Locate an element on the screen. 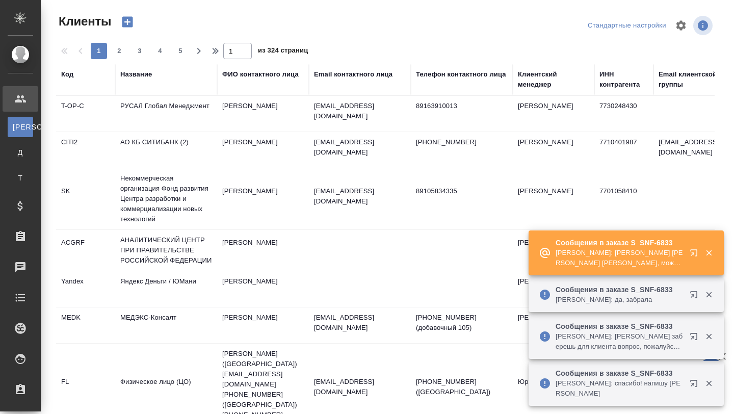 The image size is (734, 414). span: 3 is located at coordinates (140, 51).